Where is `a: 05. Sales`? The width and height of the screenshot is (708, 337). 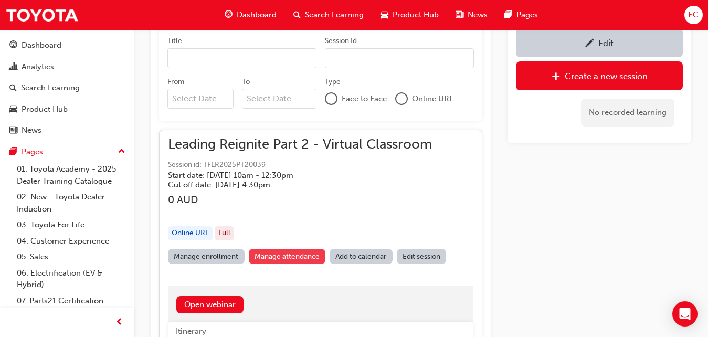 a: 05. Sales is located at coordinates (71, 257).